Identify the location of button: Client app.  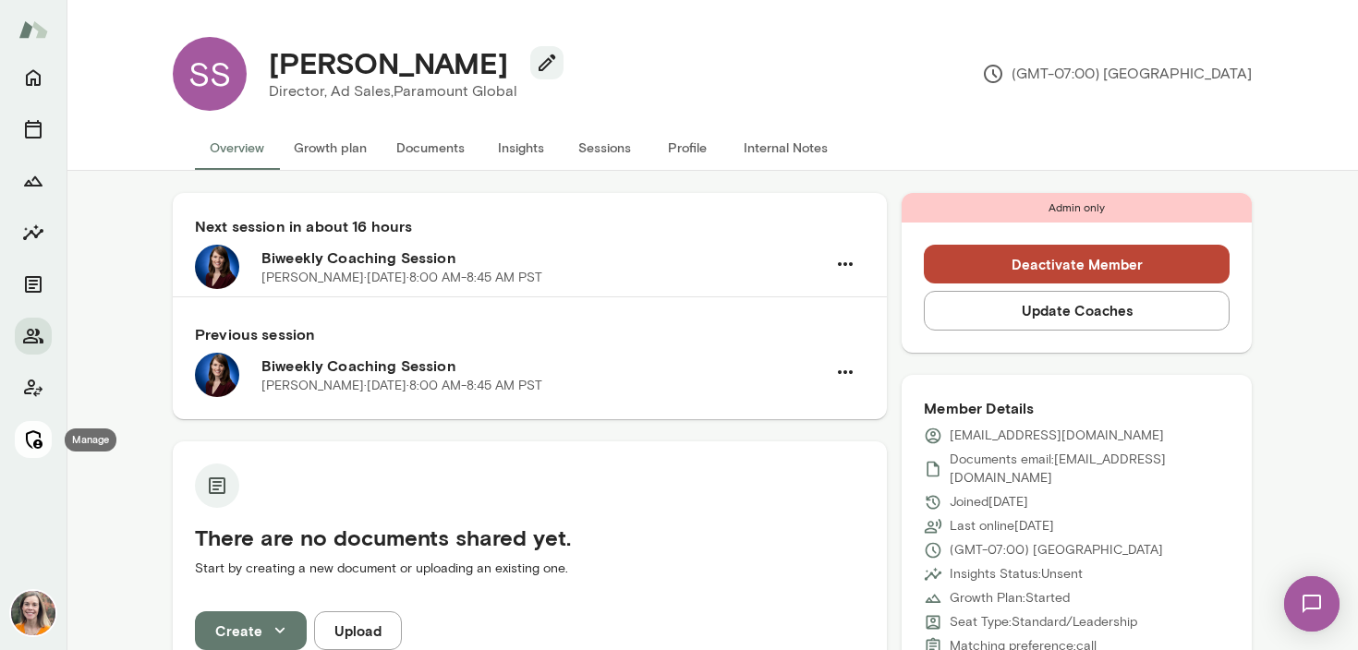
(33, 388).